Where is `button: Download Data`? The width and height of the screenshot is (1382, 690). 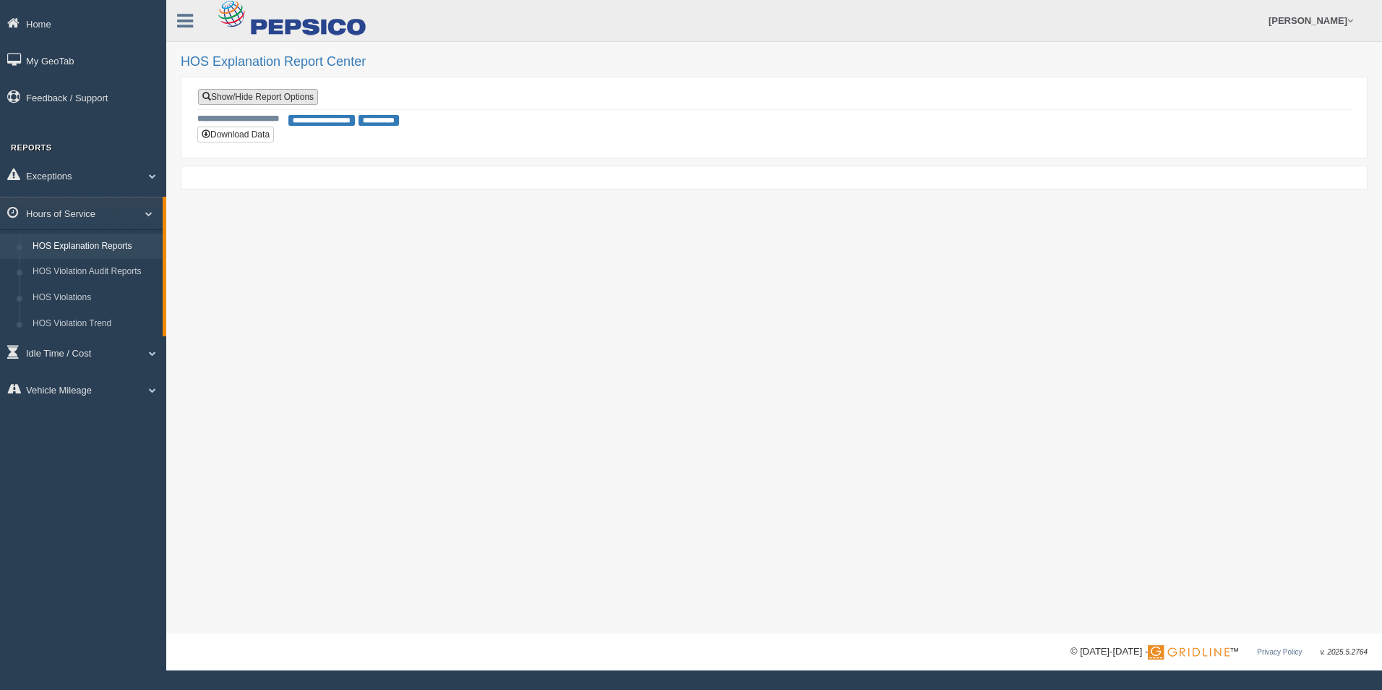
button: Download Data is located at coordinates (236, 134).